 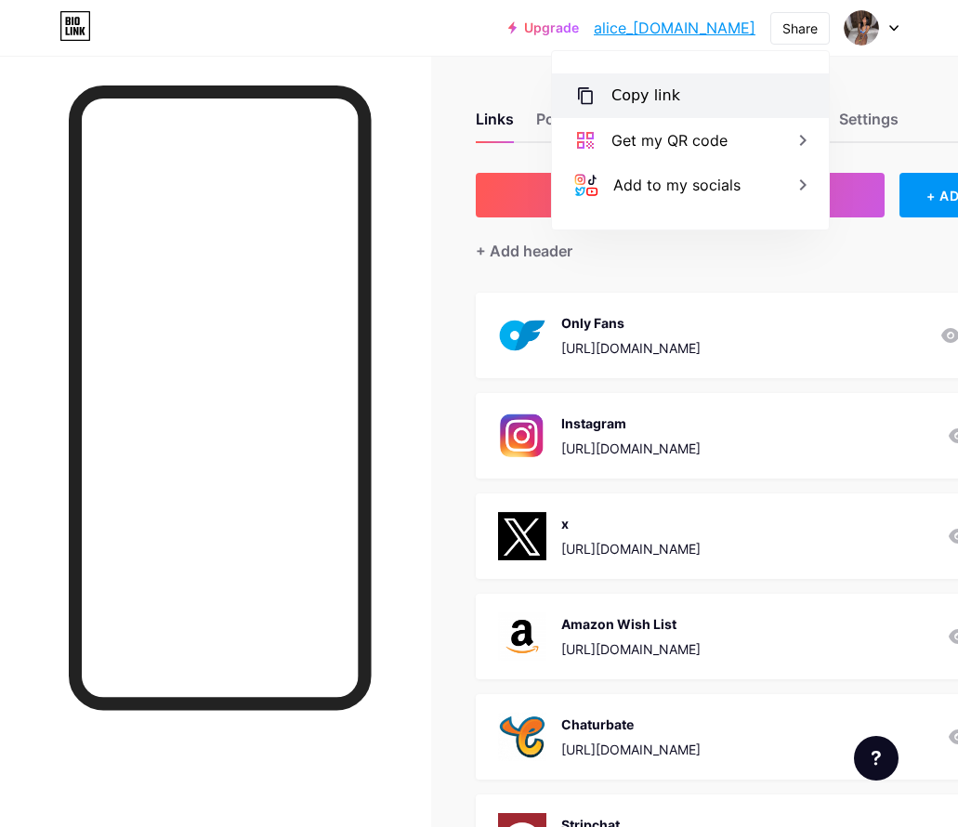 I want to click on img: Chaturbate, so click(x=522, y=737).